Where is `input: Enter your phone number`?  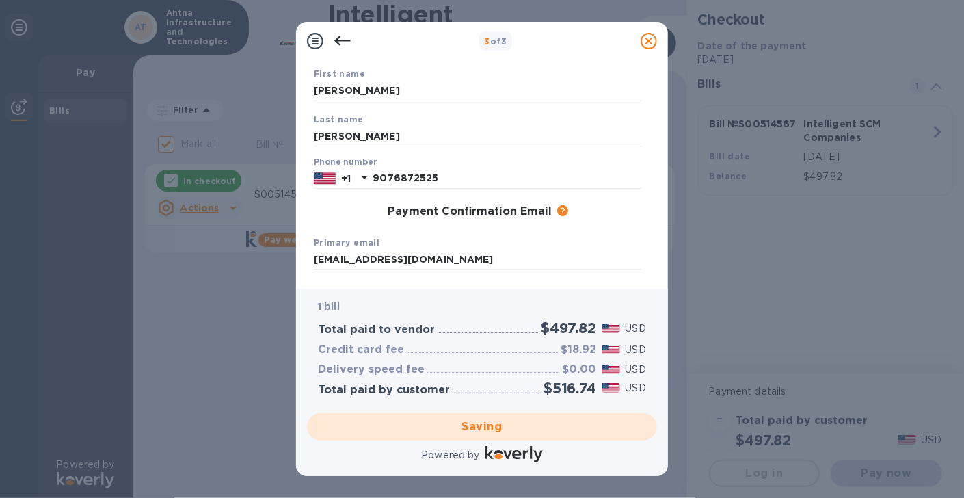 input: Enter your phone number is located at coordinates (507, 178).